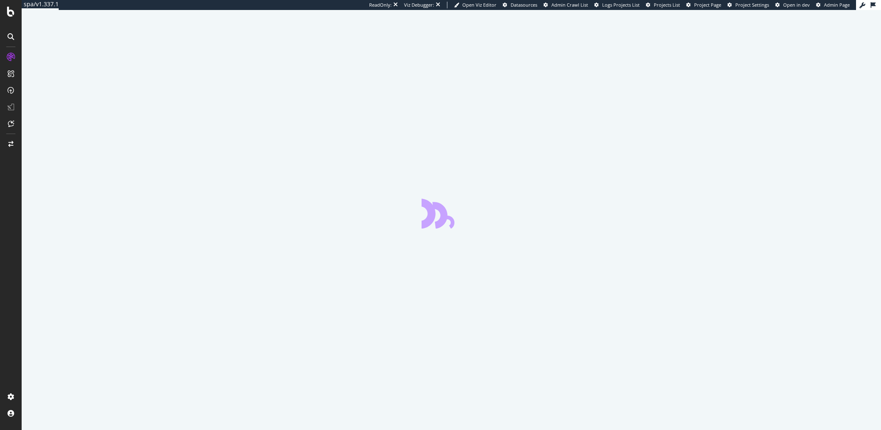  Describe the element at coordinates (837, 5) in the screenshot. I see `span: Admin Page` at that location.